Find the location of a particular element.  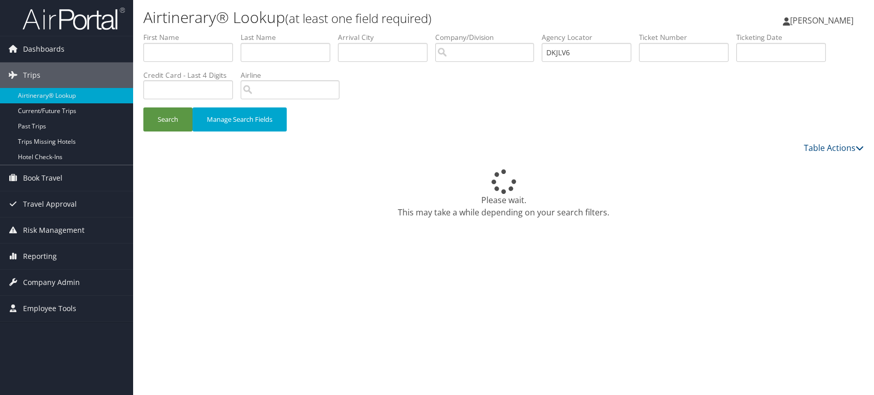

h1: Airtinerary® Lookup is located at coordinates (383, 17).